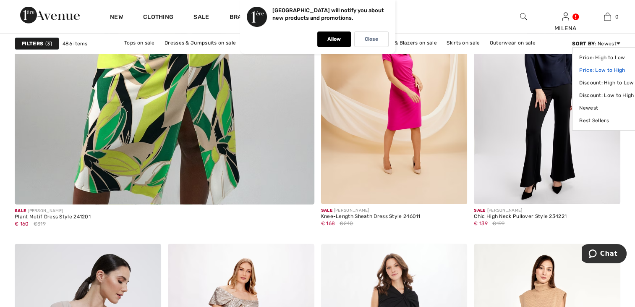 This screenshot has height=307, width=635. I want to click on a: Discount: High to Low, so click(607, 82).